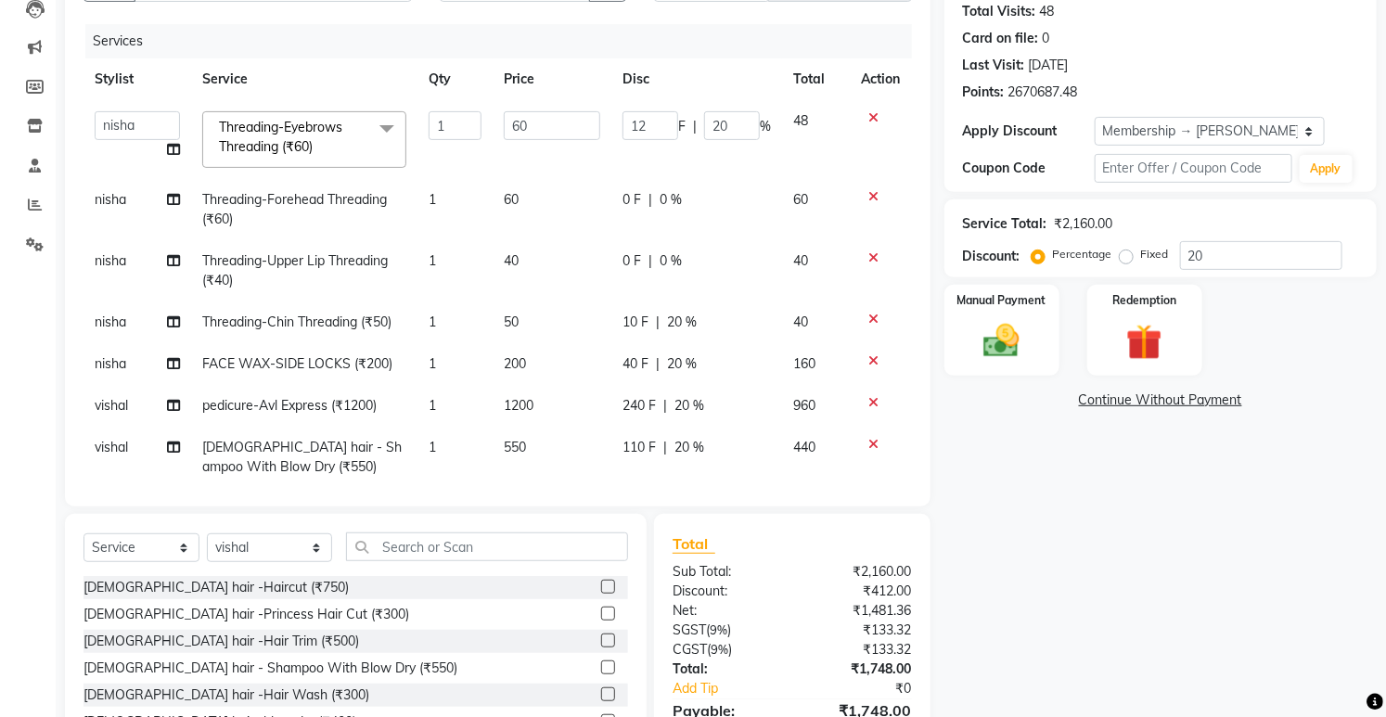 This screenshot has height=717, width=1386. Describe the element at coordinates (280, 136) in the screenshot. I see `span: Threading-Eyebrows Threading (₹60)` at that location.